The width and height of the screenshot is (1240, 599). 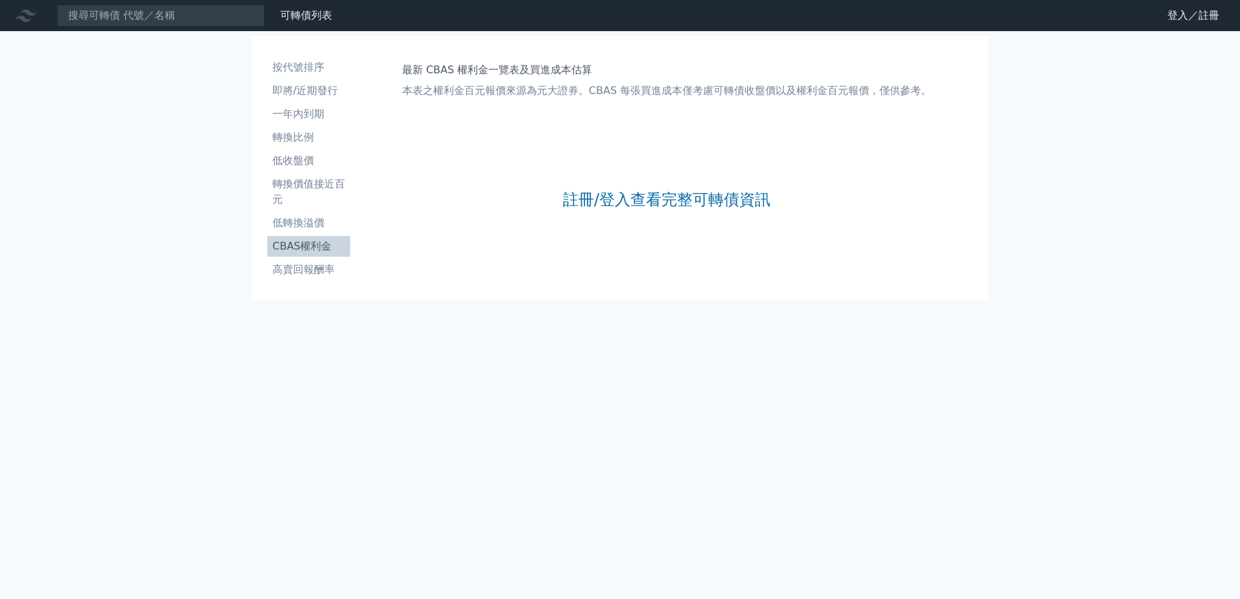 What do you see at coordinates (309, 270) in the screenshot?
I see `a: 高賣回報酬率` at bounding box center [309, 270].